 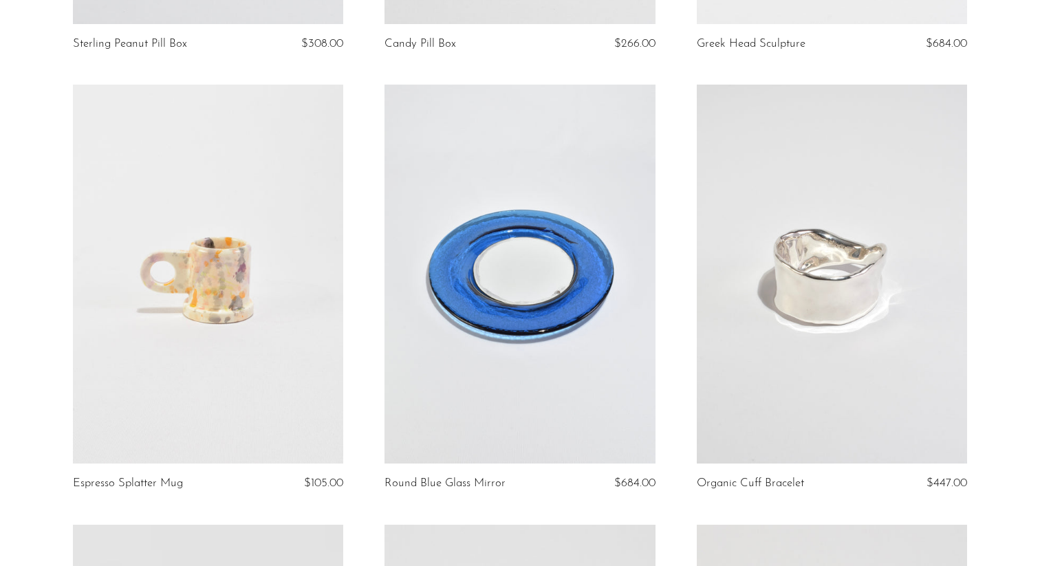 I want to click on span: $308.00, so click(x=322, y=43).